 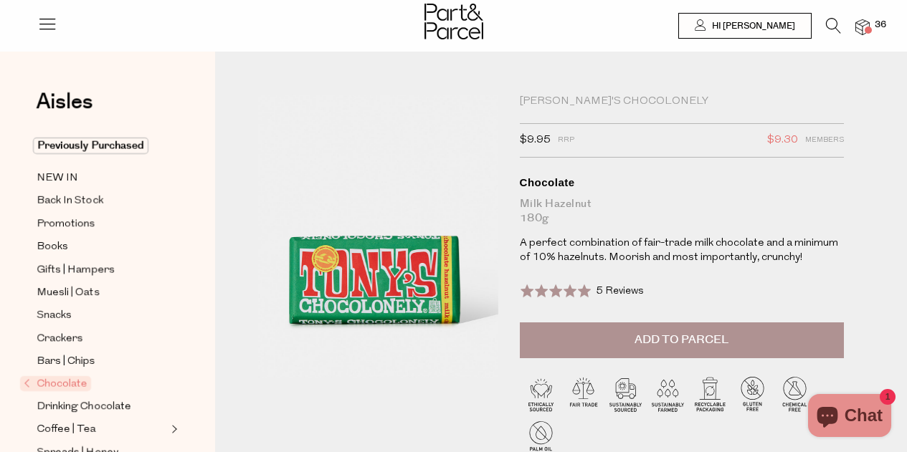 What do you see at coordinates (102, 407) in the screenshot?
I see `a: Drinking Chocolate` at bounding box center [102, 407].